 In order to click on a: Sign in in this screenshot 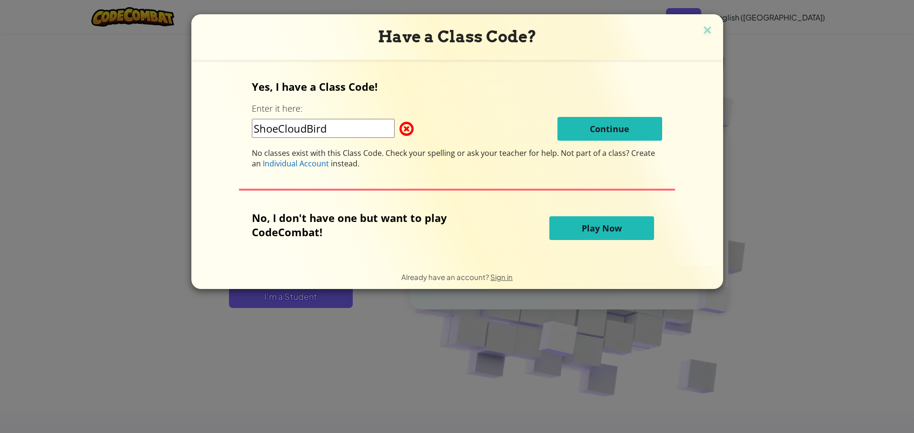, I will do `click(501, 277)`.